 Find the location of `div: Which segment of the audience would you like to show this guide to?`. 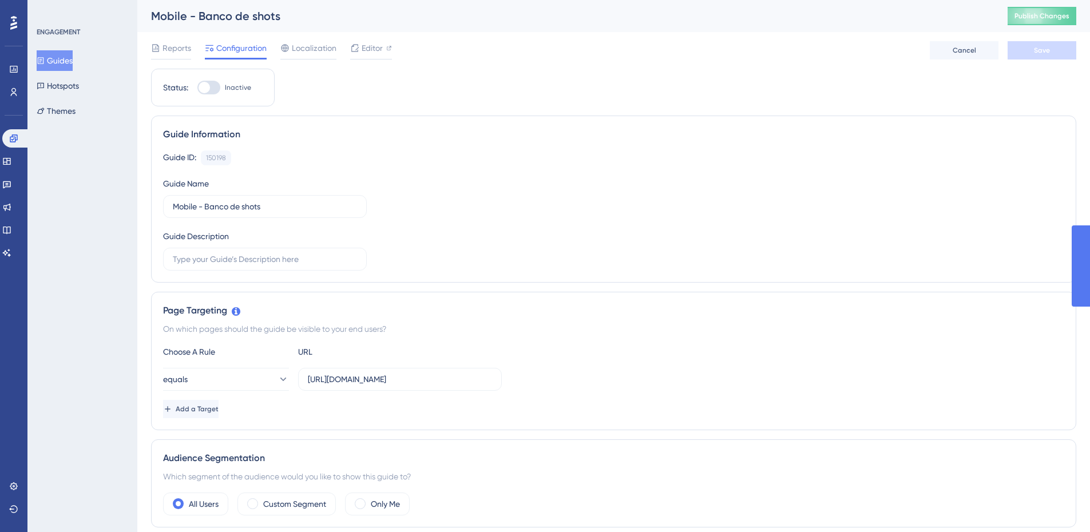

div: Which segment of the audience would you like to show this guide to? is located at coordinates (613, 476).